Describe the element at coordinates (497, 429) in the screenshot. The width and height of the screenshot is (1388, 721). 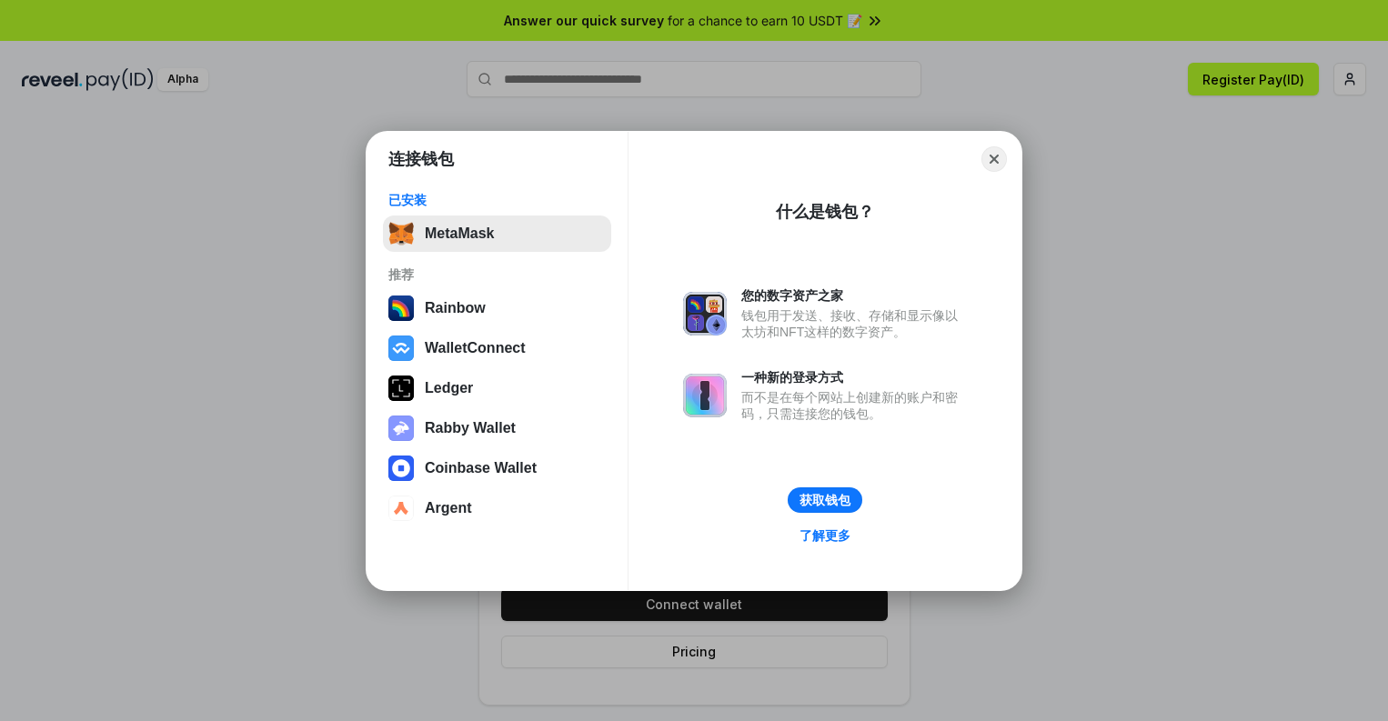
I see `button: Rabby Wallet` at that location.